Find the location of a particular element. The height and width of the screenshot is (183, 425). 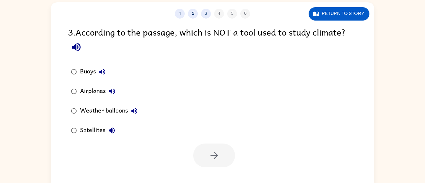

div: Satellites is located at coordinates (99, 131).